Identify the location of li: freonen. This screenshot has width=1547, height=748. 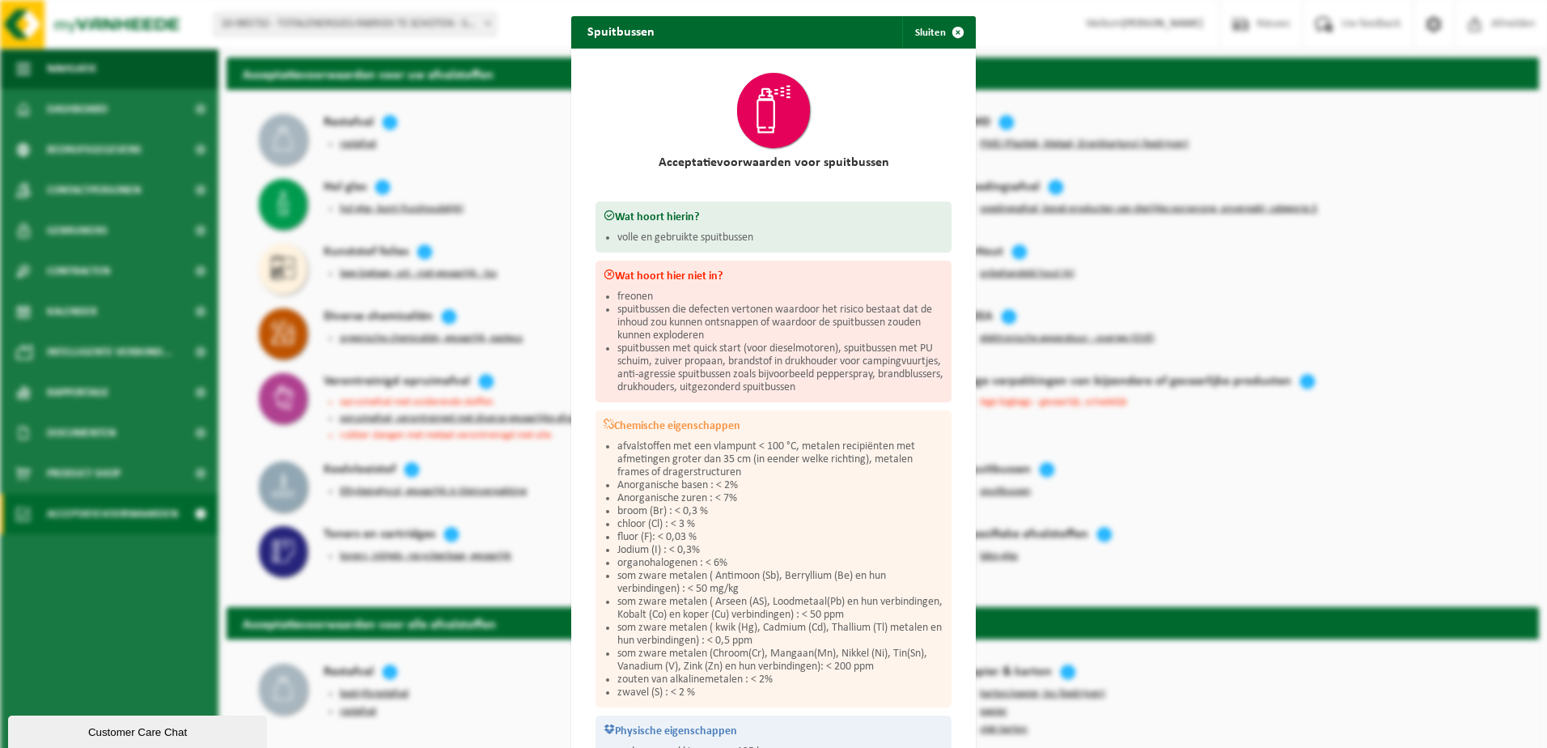
(780, 297).